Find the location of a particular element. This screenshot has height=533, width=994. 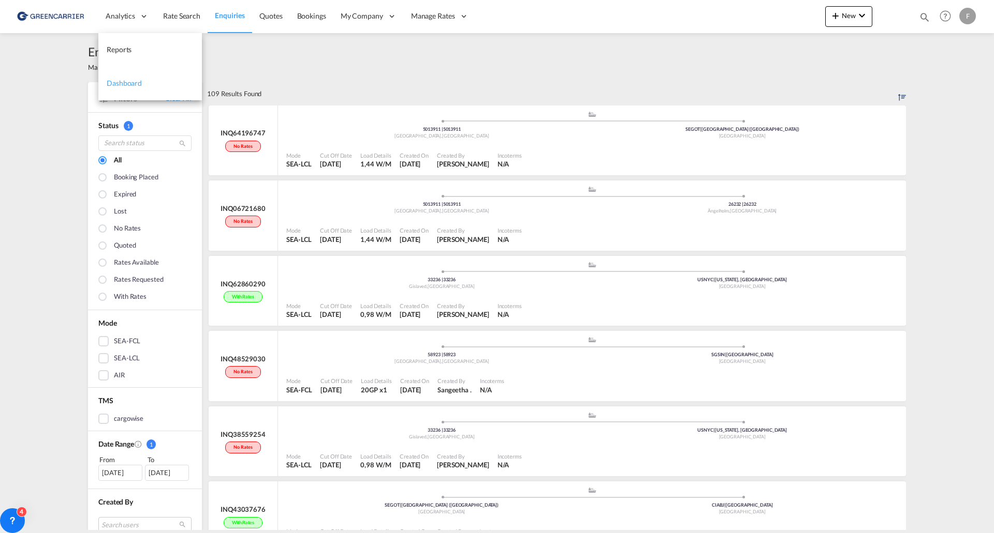

span: Enquiries is located at coordinates (230, 15).